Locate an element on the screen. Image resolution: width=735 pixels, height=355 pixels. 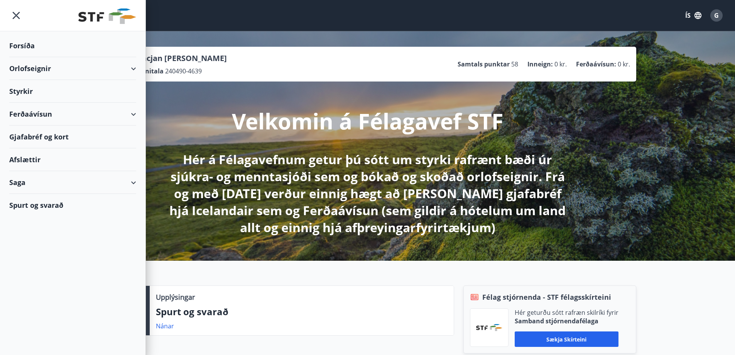
div: Forsíða is located at coordinates (73, 46).